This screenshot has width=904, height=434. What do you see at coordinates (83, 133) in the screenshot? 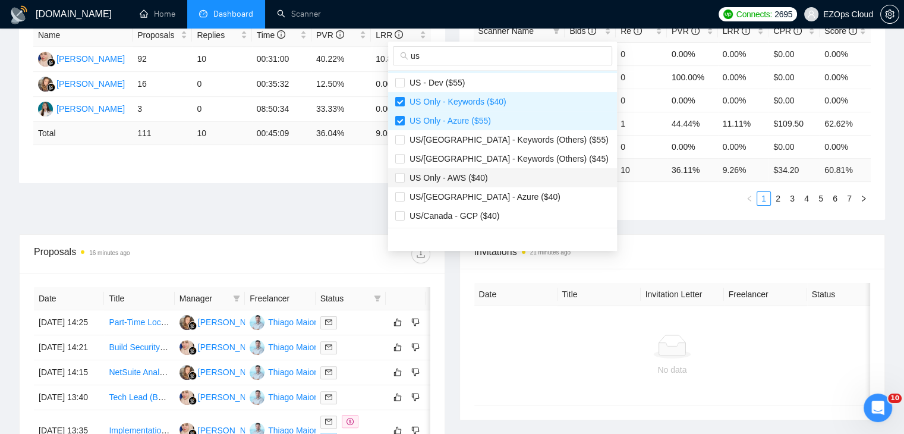
I see `td: Total` at bounding box center [83, 133].